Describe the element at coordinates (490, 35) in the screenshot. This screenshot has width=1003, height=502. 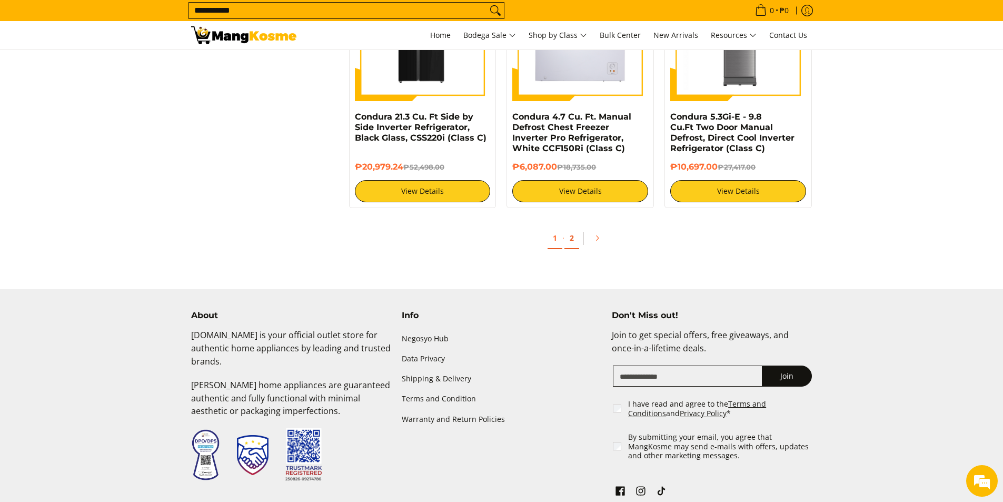
I see `a: Bodega Sale` at that location.